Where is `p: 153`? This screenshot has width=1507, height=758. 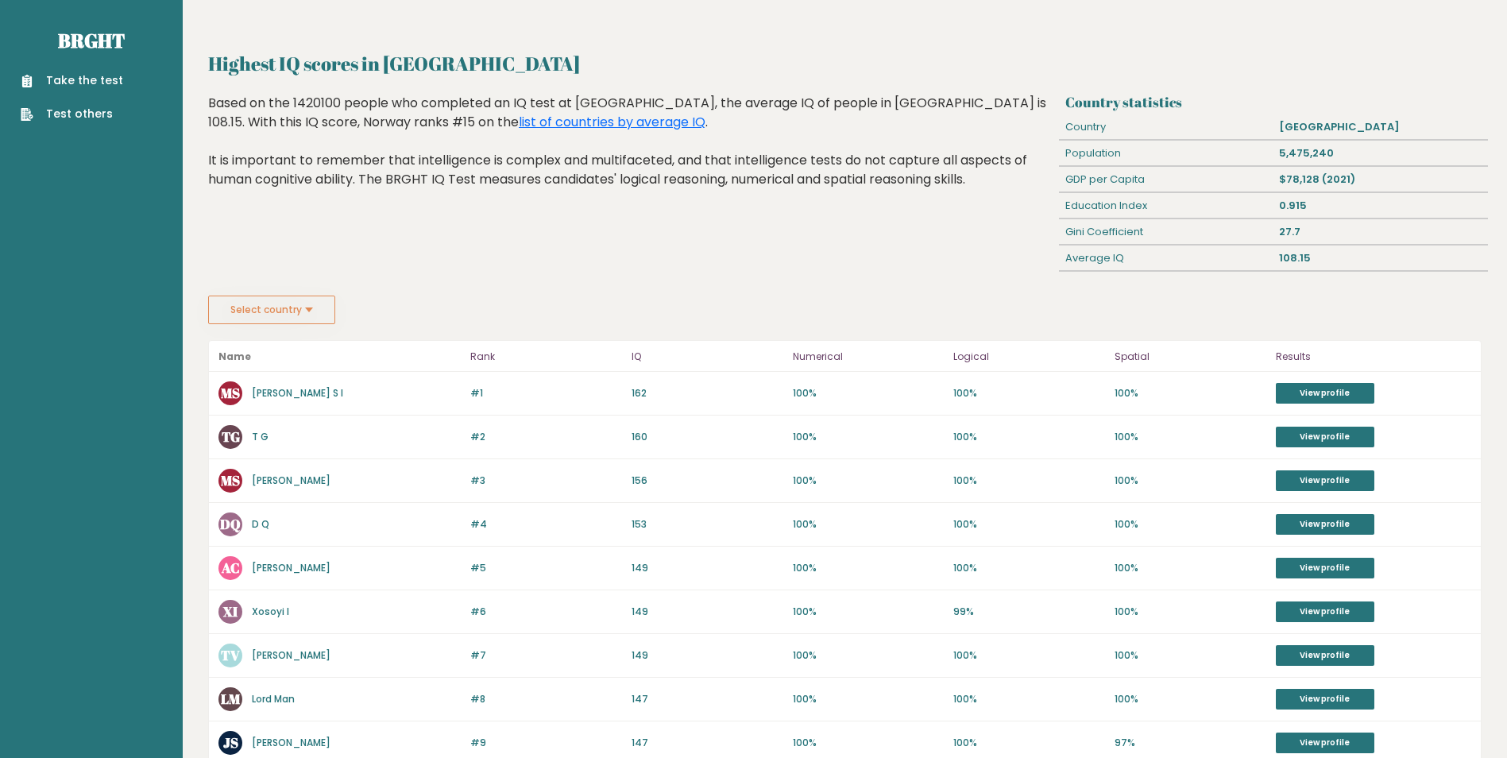 p: 153 is located at coordinates (707, 524).